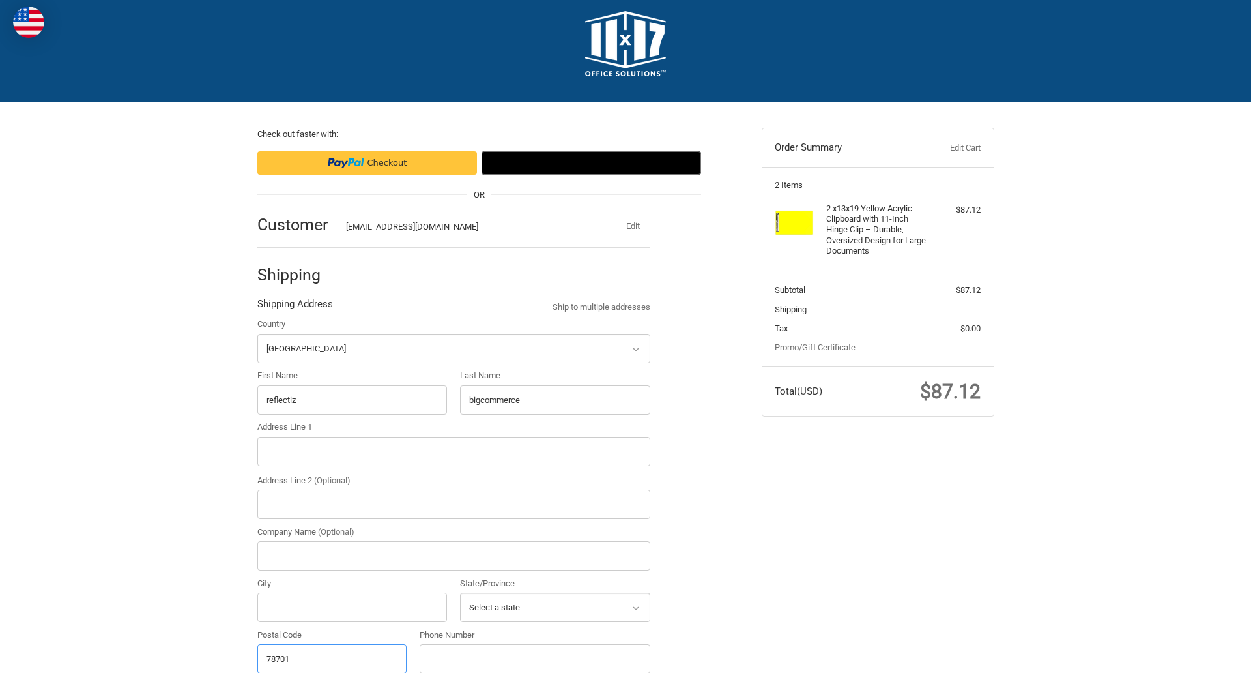 Image resolution: width=1251 pixels, height=673 pixels. Describe the element at coordinates (479, 134) in the screenshot. I see `p: Check out faster with:` at that location.